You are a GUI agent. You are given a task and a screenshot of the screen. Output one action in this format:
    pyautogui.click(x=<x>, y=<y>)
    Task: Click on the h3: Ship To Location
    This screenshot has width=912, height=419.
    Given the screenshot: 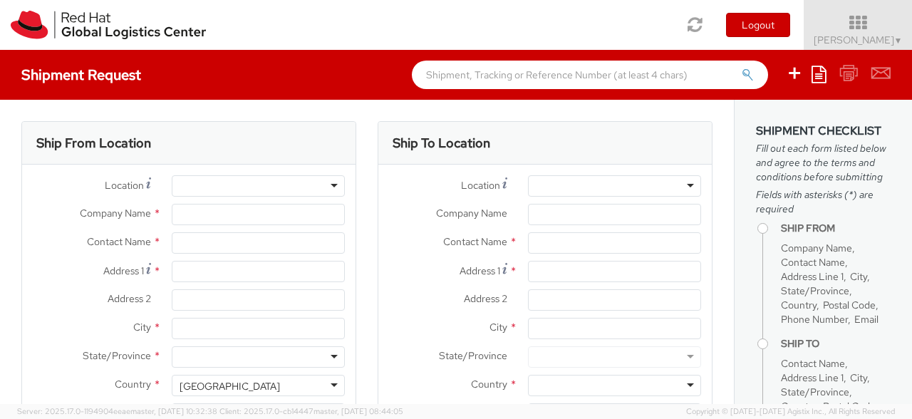 What is the action you would take?
    pyautogui.click(x=441, y=143)
    